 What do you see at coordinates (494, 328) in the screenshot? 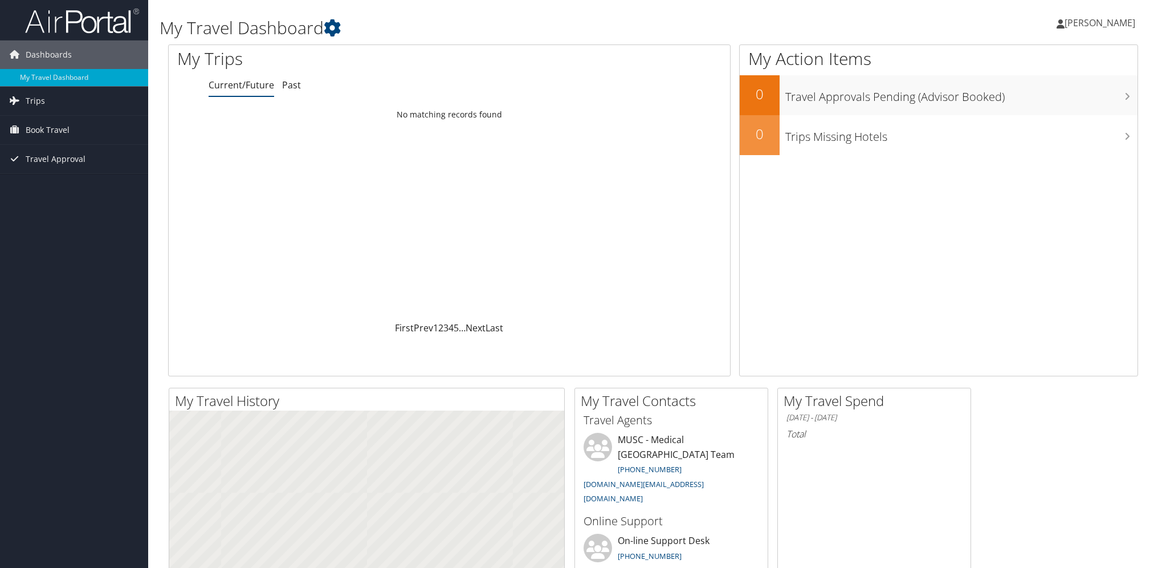
I see `a: Last` at bounding box center [494, 328].